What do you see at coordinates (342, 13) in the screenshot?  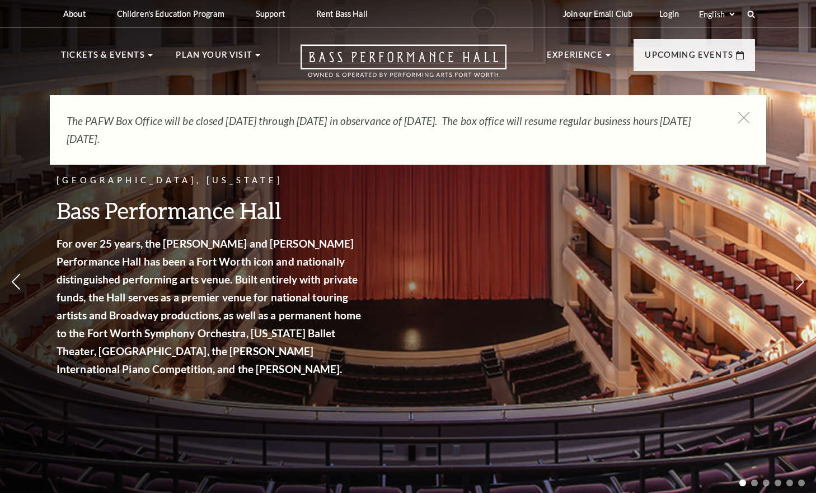 I see `p: Rent Bass Hall` at bounding box center [342, 13].